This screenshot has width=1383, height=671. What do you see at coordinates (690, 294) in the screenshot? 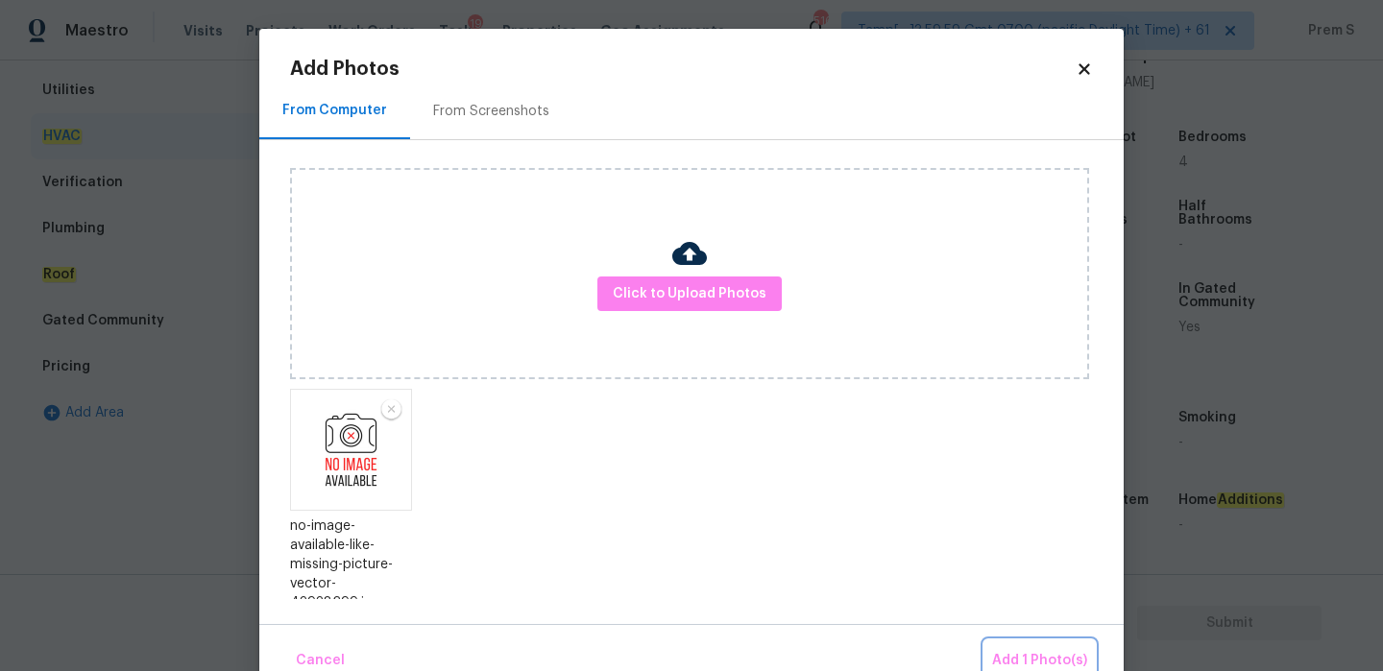
I see `button: Click to Upload Photos` at bounding box center [690, 294].